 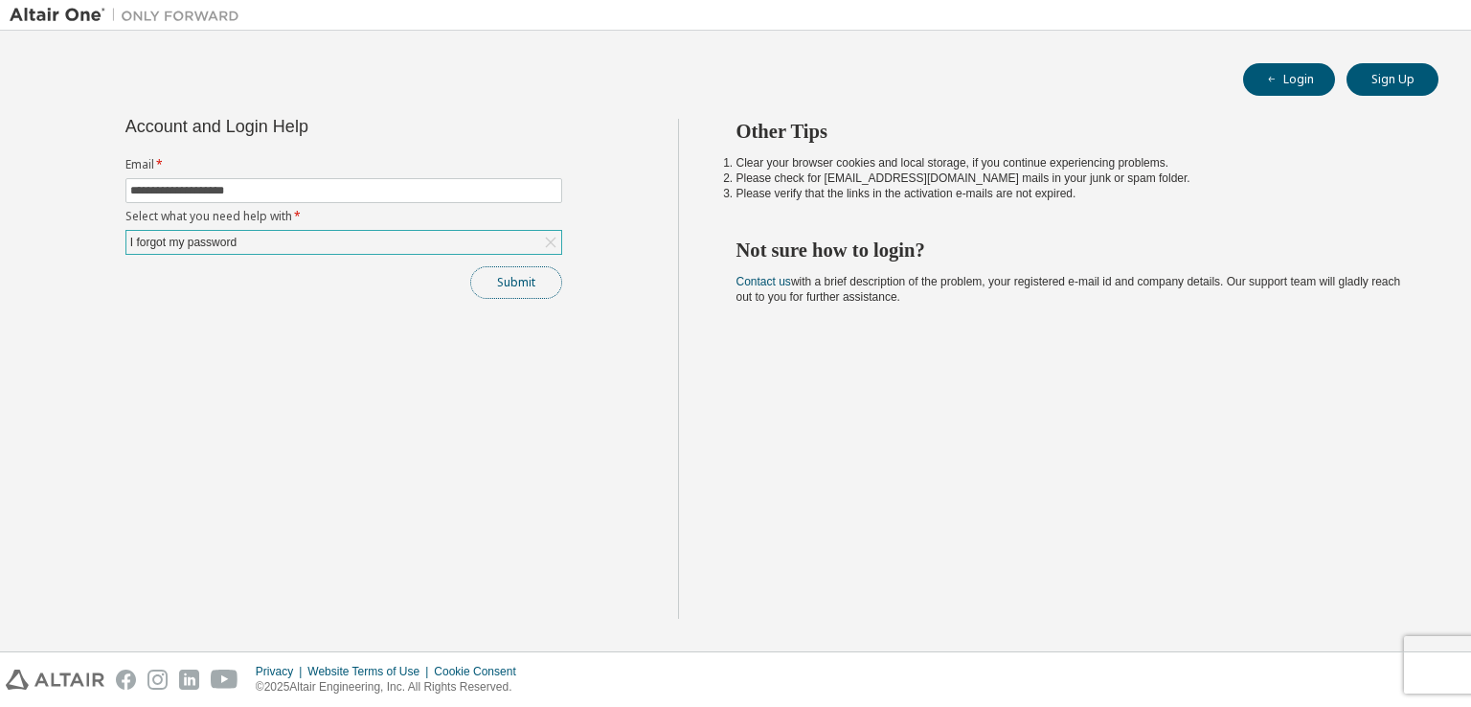 I want to click on div: Account and Login Help, so click(x=300, y=126).